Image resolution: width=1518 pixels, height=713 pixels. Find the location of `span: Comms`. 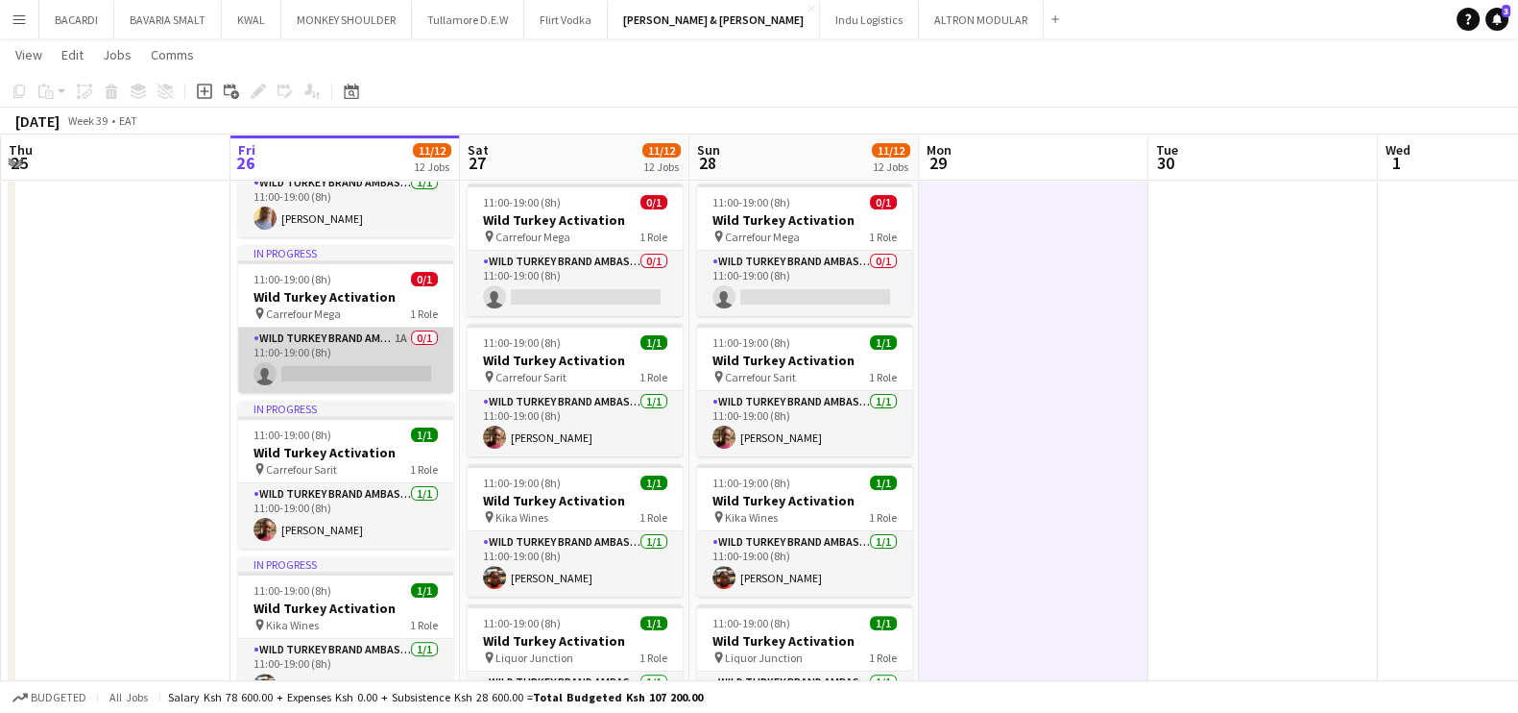

span: Comms is located at coordinates (172, 55).